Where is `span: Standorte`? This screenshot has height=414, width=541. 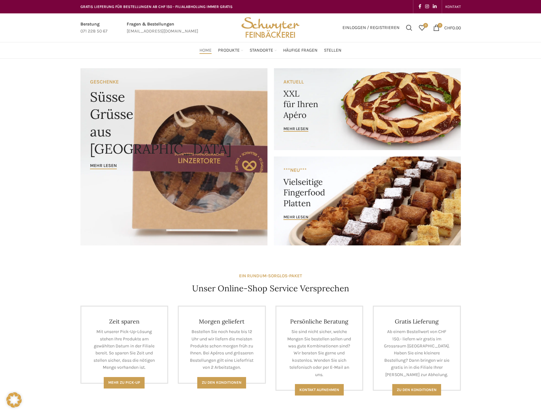 span: Standorte is located at coordinates (261, 50).